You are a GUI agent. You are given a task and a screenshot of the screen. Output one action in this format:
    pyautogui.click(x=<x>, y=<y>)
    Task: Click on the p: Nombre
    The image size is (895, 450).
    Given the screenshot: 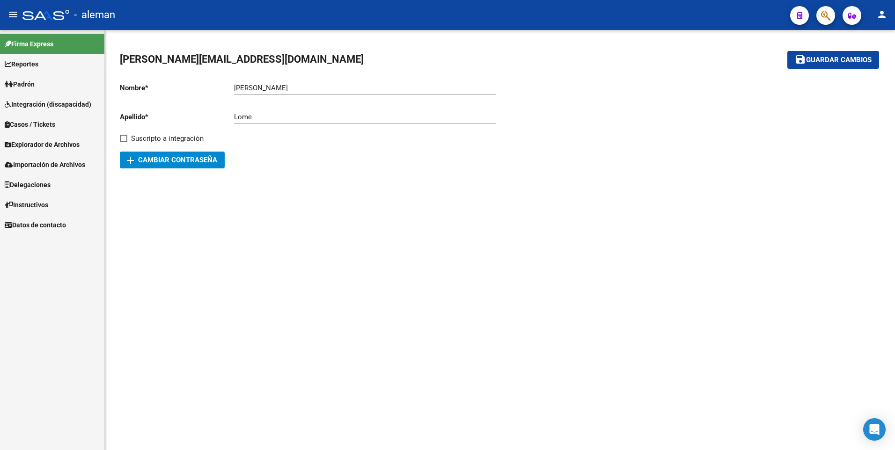 What is the action you would take?
    pyautogui.click(x=177, y=88)
    